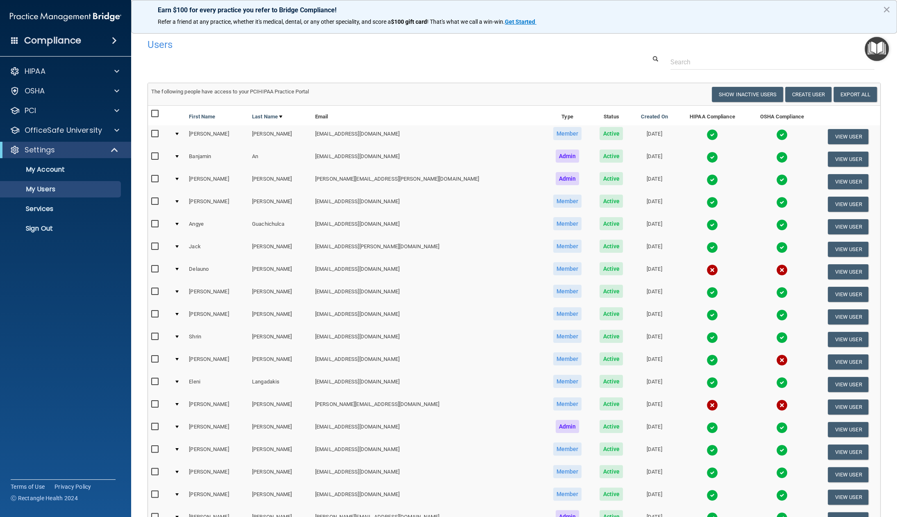 The height and width of the screenshot is (517, 897). I want to click on img: PMB logo, so click(66, 17).